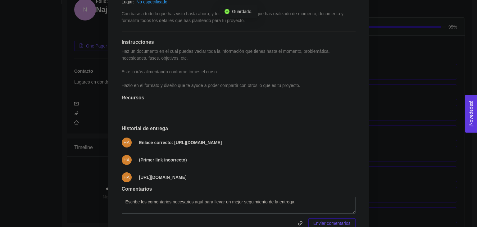 Image resolution: width=477 pixels, height=227 pixels. What do you see at coordinates (471, 114) in the screenshot?
I see `button: Open Feedback Widget` at bounding box center [471, 114].